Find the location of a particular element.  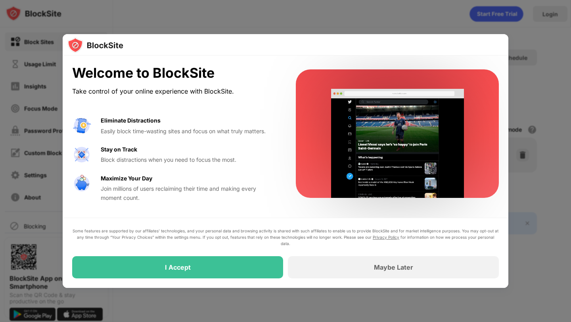

div: Some features are supported by our affiliates’ technologies, and your personal data and browsing ... is located at coordinates (285, 237).